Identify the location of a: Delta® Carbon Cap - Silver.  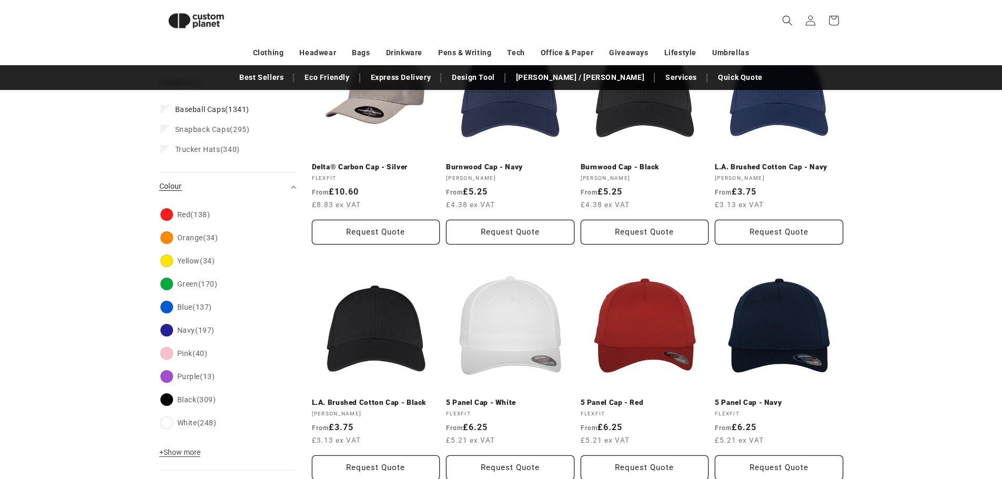
(376, 167).